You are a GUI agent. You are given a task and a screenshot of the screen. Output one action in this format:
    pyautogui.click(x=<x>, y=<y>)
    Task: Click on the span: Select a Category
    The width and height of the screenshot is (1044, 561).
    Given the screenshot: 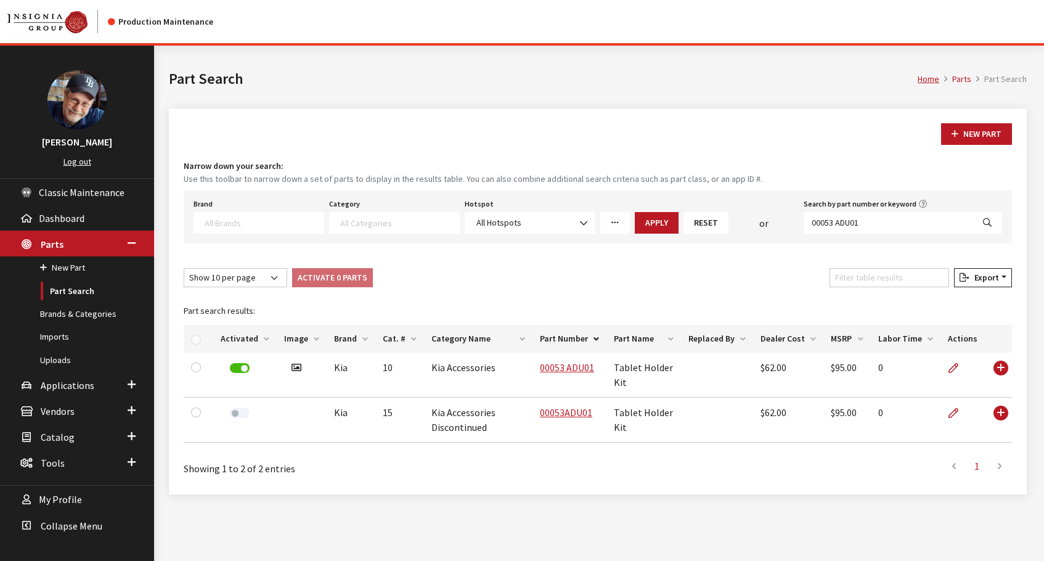 What is the action you would take?
    pyautogui.click(x=394, y=222)
    